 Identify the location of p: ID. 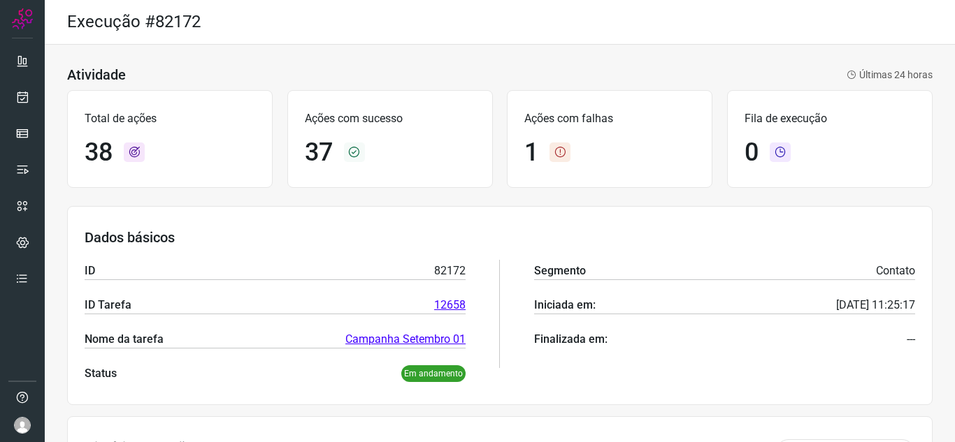
(89, 271).